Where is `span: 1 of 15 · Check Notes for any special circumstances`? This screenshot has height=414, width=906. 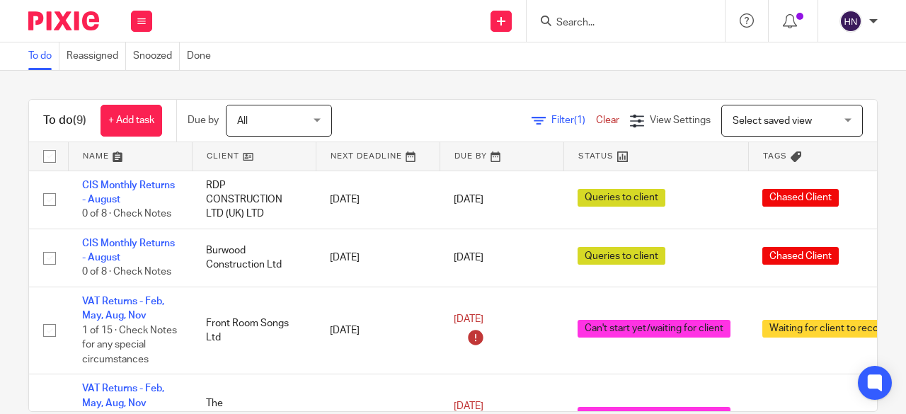 span: 1 of 15 · Check Notes for any special circumstances is located at coordinates (129, 345).